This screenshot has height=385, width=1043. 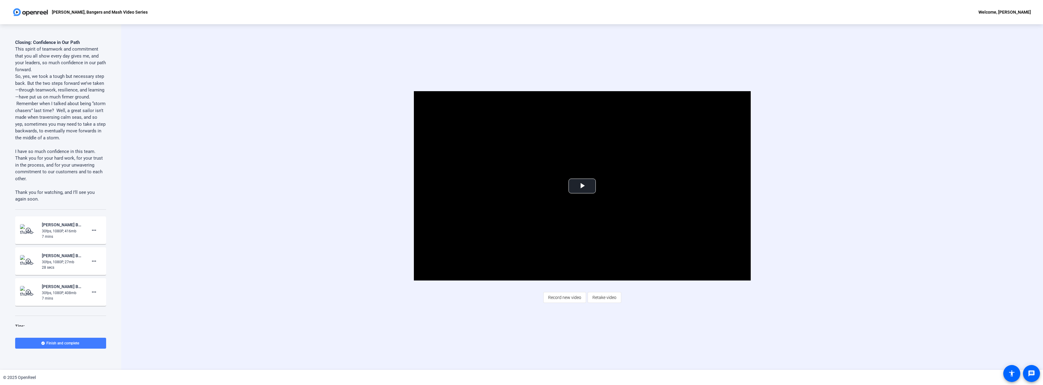 What do you see at coordinates (582, 186) in the screenshot?
I see `div: Video Player` at bounding box center [582, 186].